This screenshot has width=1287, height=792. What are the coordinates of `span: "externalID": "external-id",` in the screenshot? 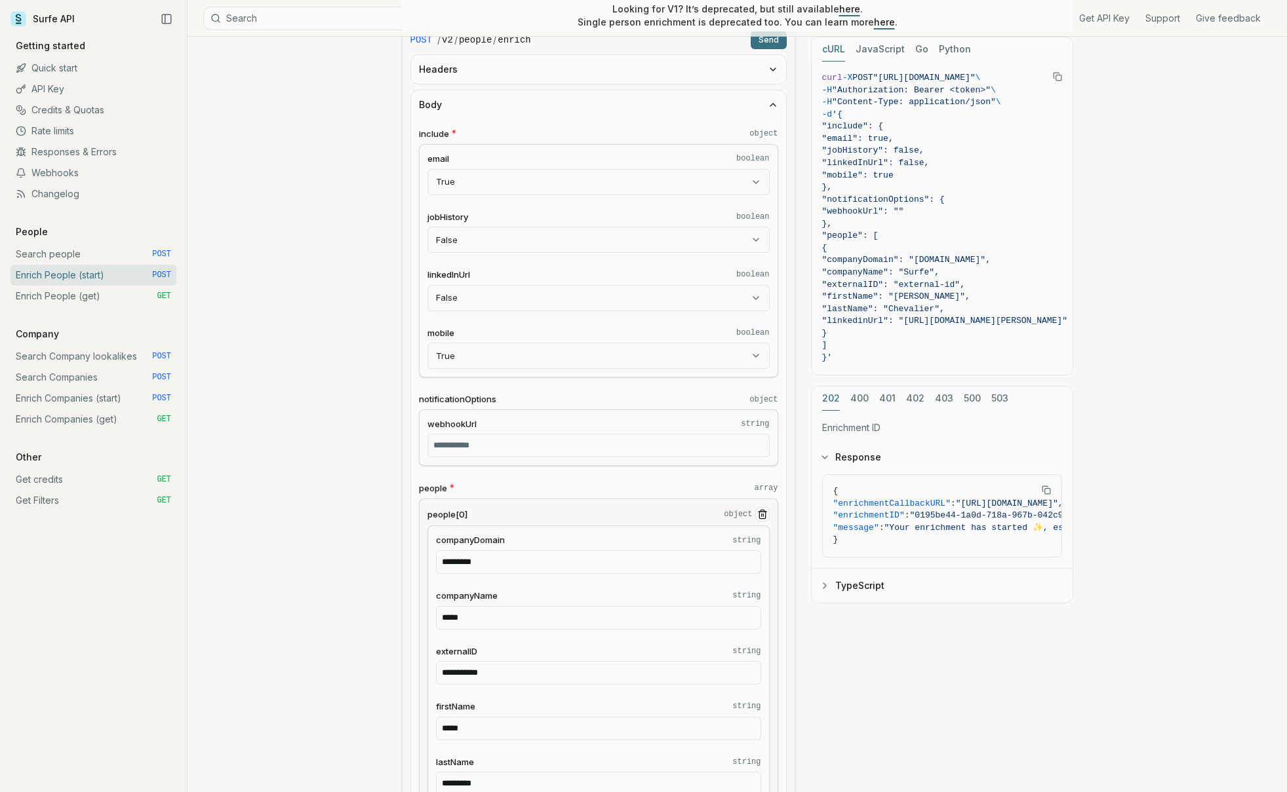 It's located at (893, 284).